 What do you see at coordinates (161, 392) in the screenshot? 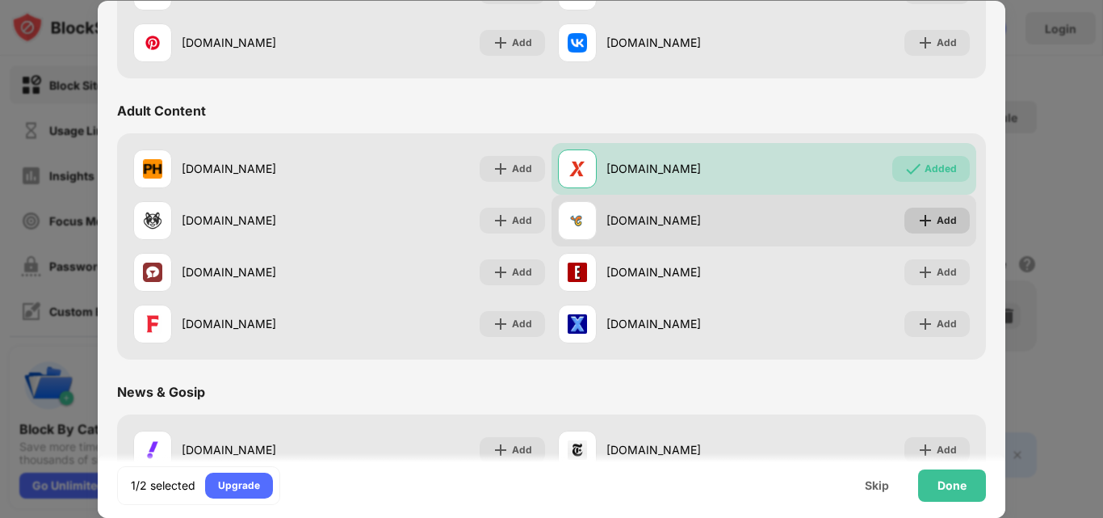
I see `div: News & Gosip` at bounding box center [161, 392].